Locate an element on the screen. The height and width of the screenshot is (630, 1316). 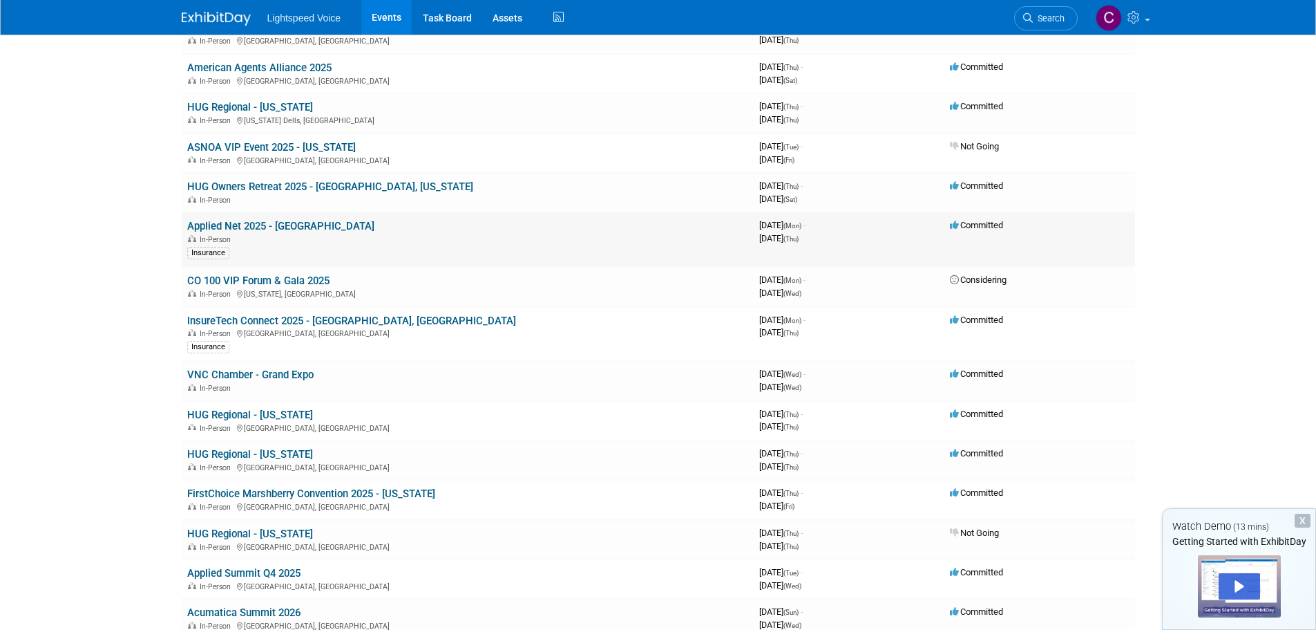
a: Search is located at coordinates (1046, 18).